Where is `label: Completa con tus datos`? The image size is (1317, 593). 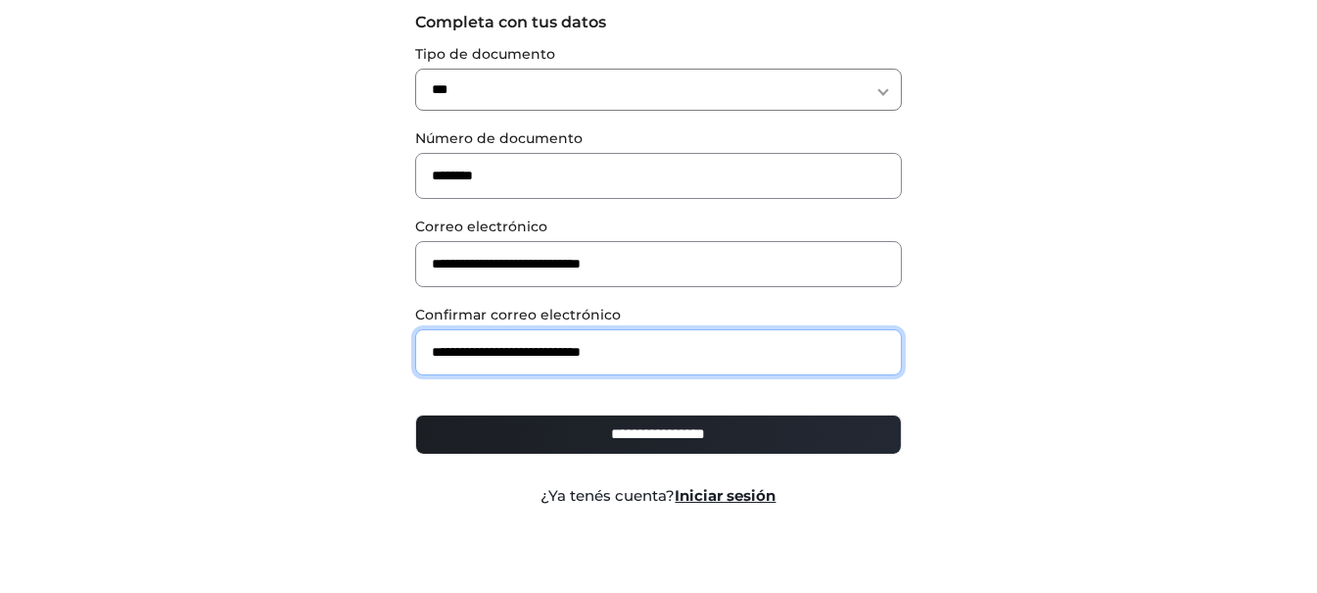 label: Completa con tus datos is located at coordinates (658, 23).